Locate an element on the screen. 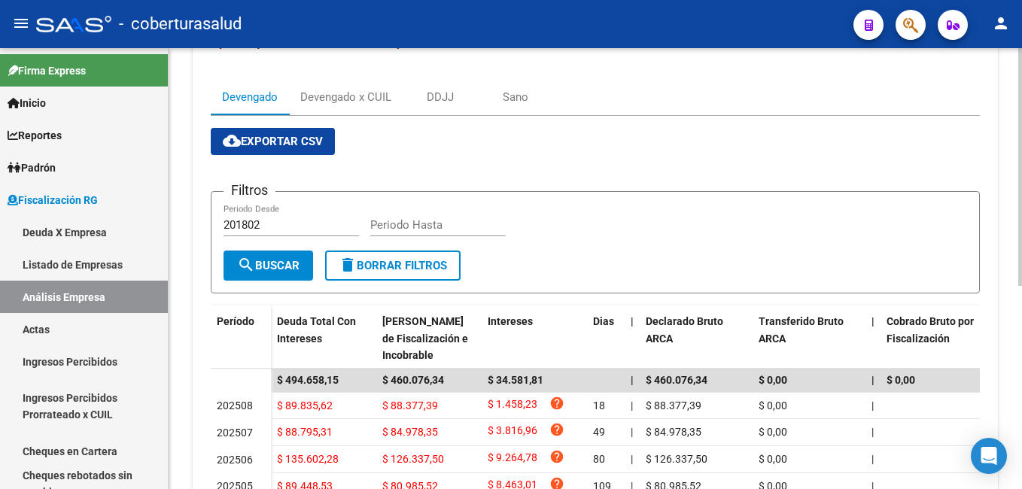 This screenshot has height=489, width=1022. span: 49 is located at coordinates (599, 432).